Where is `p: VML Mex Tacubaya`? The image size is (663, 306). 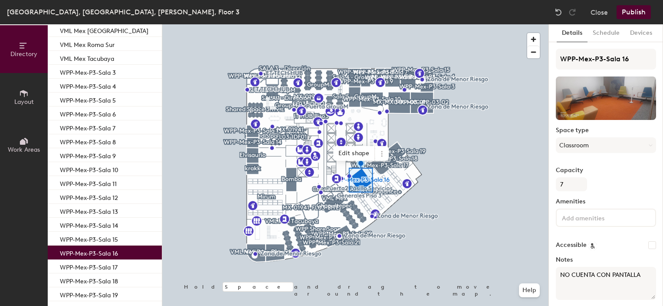
p: VML Mex Tacubaya is located at coordinates (87, 57).